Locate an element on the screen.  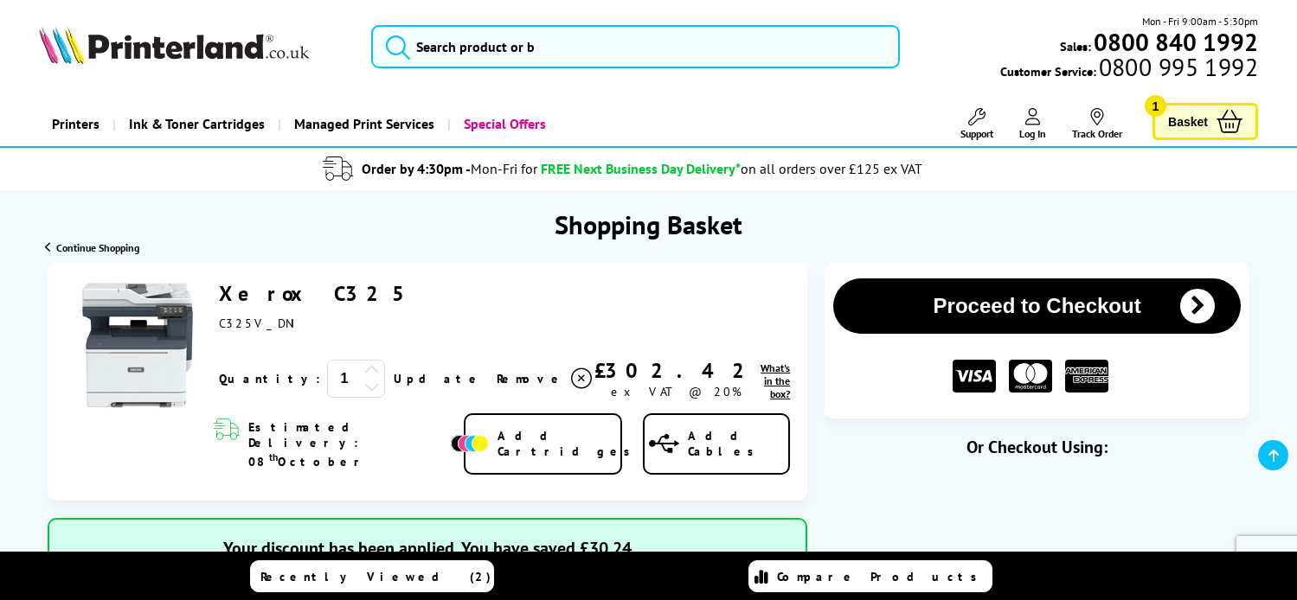
span: 1 is located at coordinates (1155, 106).